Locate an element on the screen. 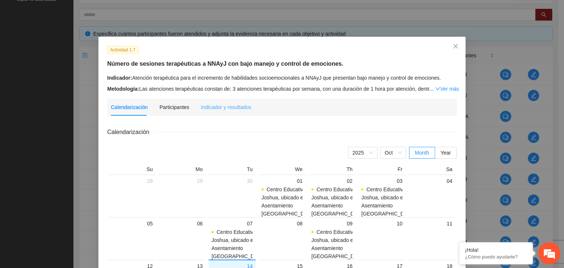 This screenshot has height=268, width=564. div: 28 is located at coordinates (132, 181).